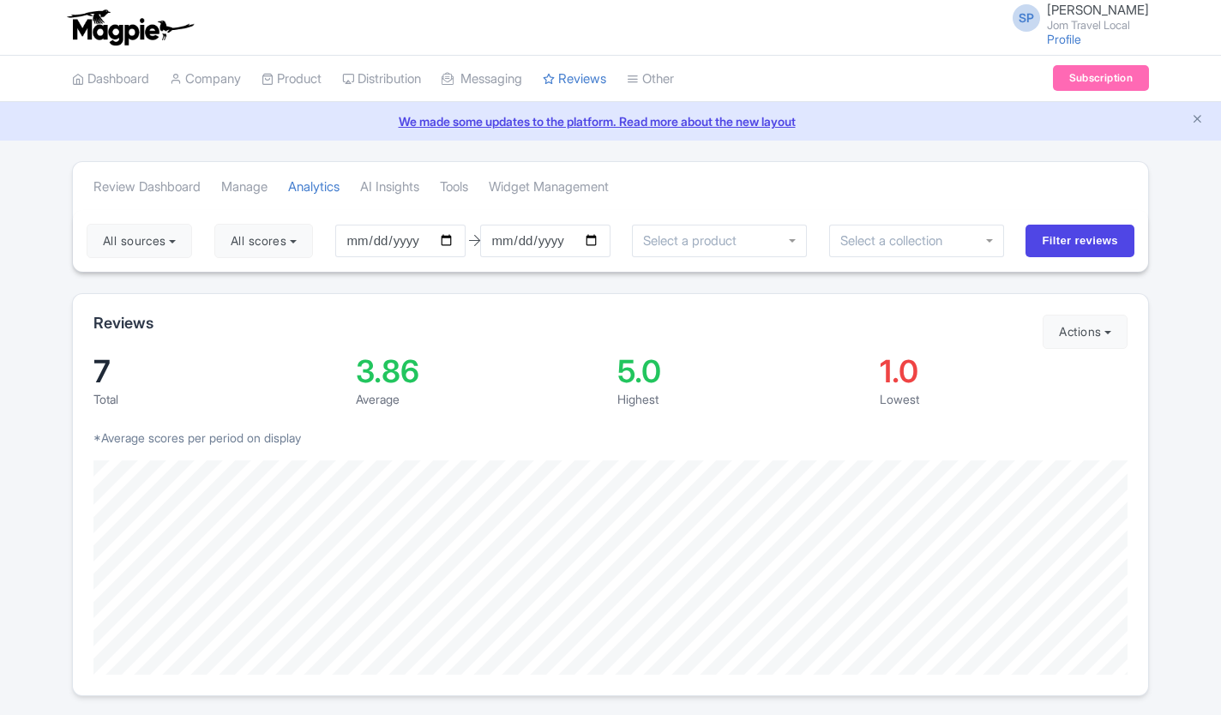 Image resolution: width=1221 pixels, height=715 pixels. I want to click on div: Highest, so click(742, 399).